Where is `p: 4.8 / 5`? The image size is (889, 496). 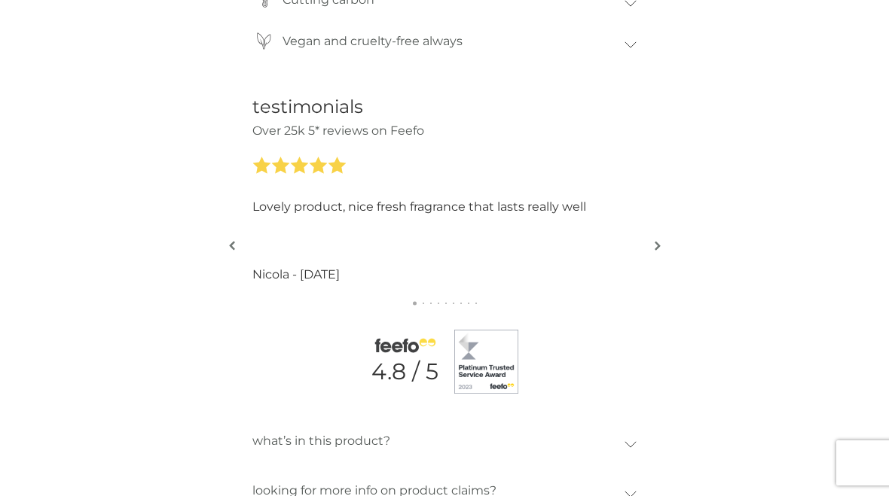
p: 4.8 / 5 is located at coordinates (404, 372).